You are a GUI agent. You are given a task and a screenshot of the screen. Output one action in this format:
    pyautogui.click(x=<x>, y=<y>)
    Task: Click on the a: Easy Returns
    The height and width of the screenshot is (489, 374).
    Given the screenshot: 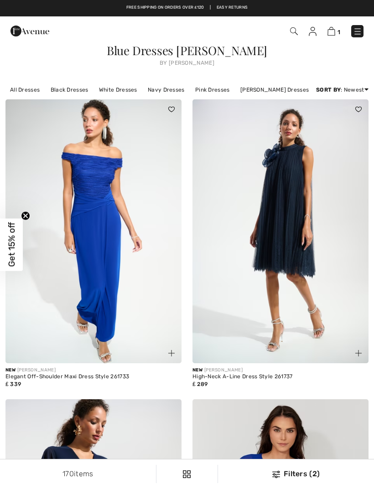 What is the action you would take?
    pyautogui.click(x=232, y=8)
    